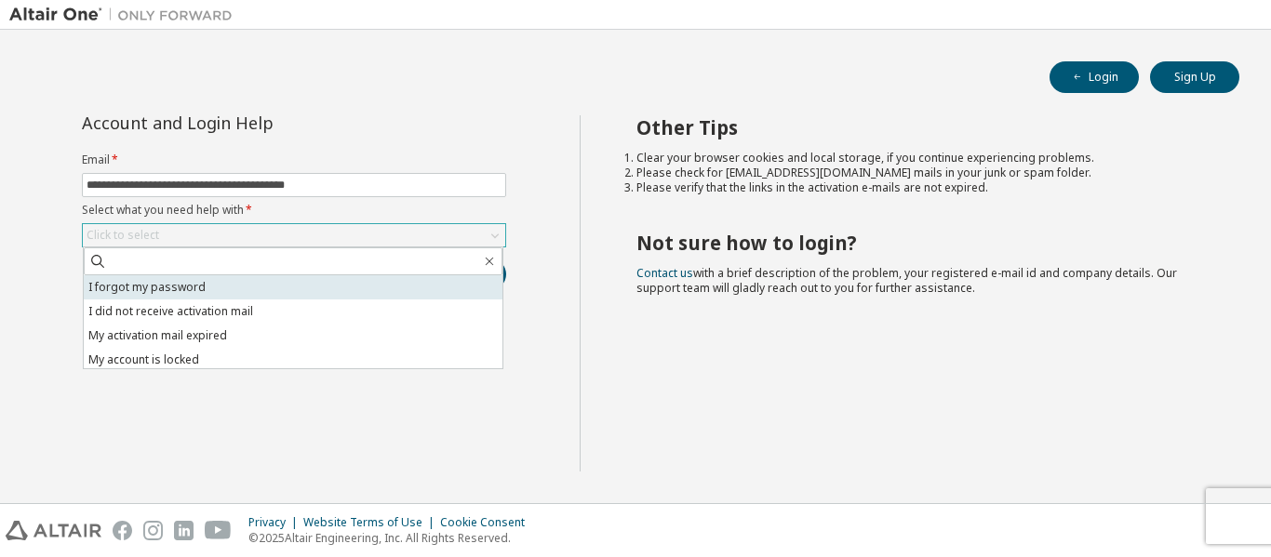  I want to click on button: Login, so click(1094, 77).